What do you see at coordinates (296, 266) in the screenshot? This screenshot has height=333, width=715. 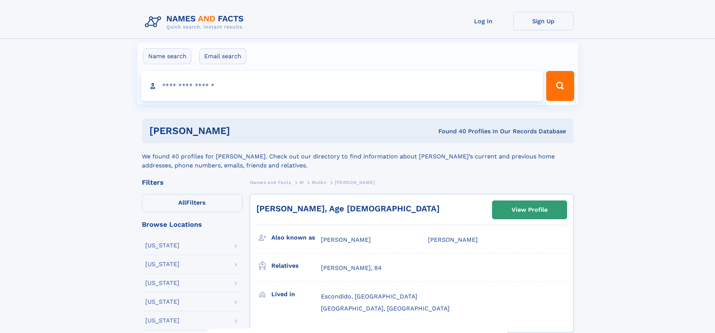 I see `h3: Relatives` at bounding box center [296, 266].